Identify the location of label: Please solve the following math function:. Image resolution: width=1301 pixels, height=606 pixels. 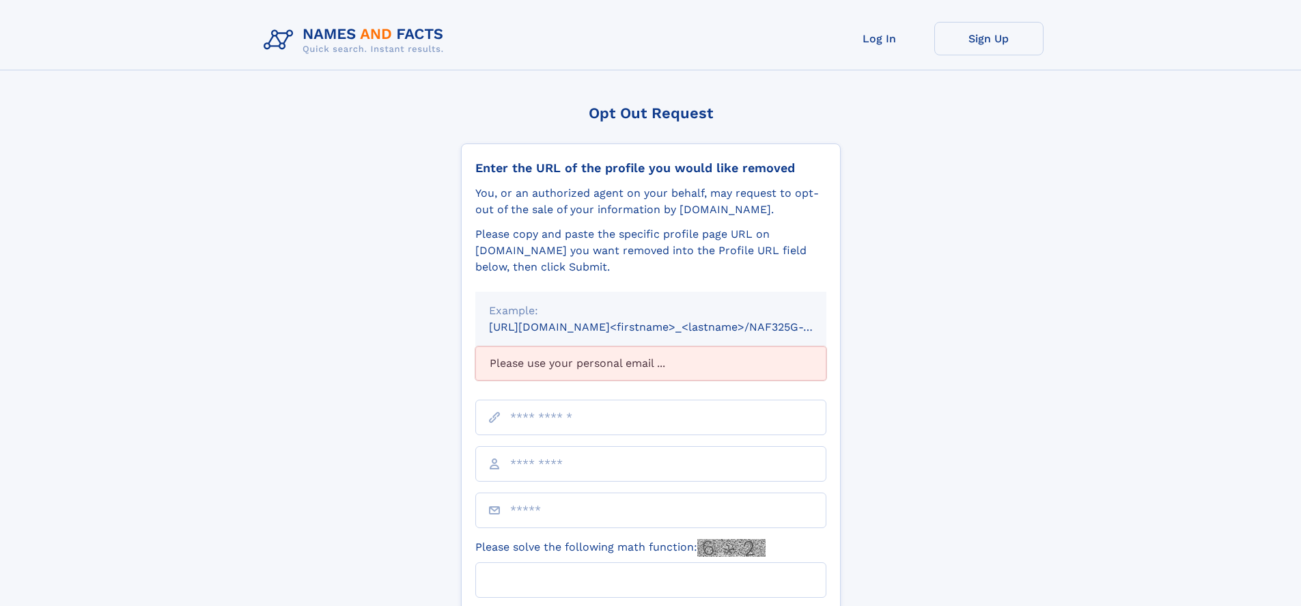
(620, 548).